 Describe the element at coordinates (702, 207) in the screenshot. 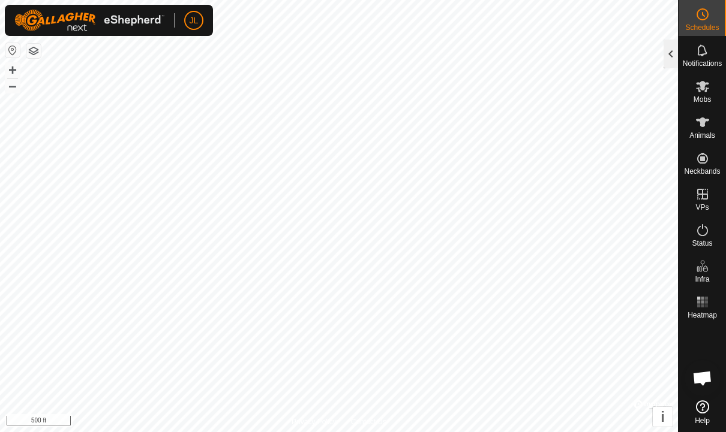

I see `span: VPs` at that location.